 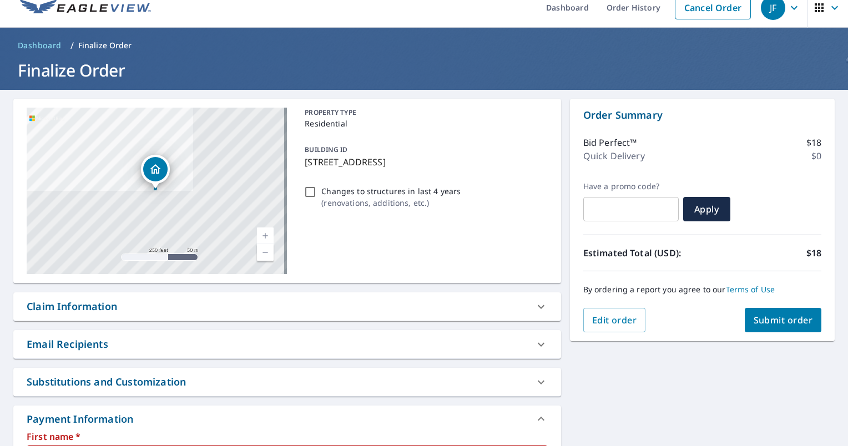 What do you see at coordinates (39, 45) in the screenshot?
I see `span: Dashboard` at bounding box center [39, 45].